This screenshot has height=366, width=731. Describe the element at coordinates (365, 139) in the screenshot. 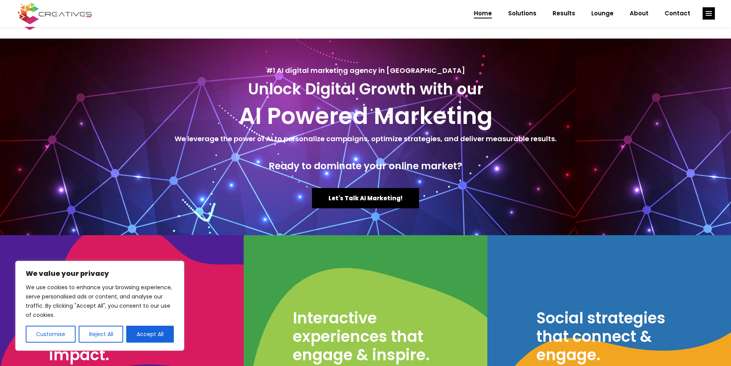

I see `h5: We leverage the power of AI to personalize campaigns, optimize strategies, and deliver measurable...` at that location.